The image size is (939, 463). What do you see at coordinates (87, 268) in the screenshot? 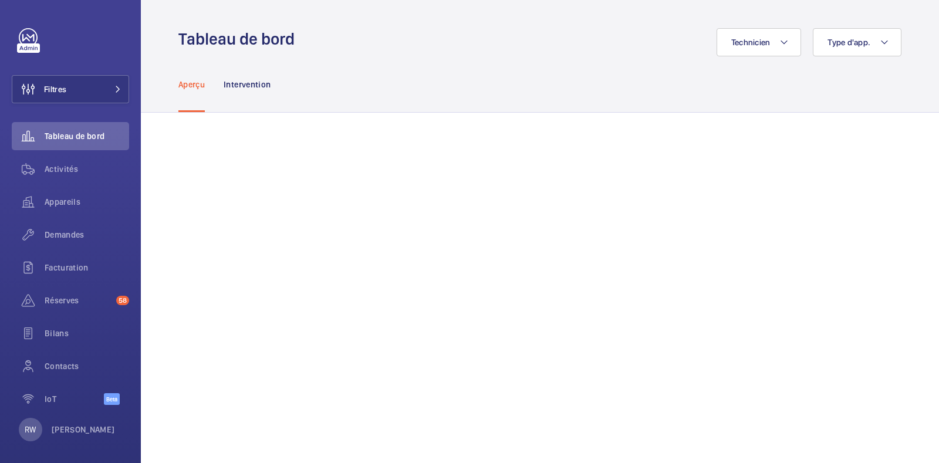
I see `span: Facturation` at bounding box center [87, 268].